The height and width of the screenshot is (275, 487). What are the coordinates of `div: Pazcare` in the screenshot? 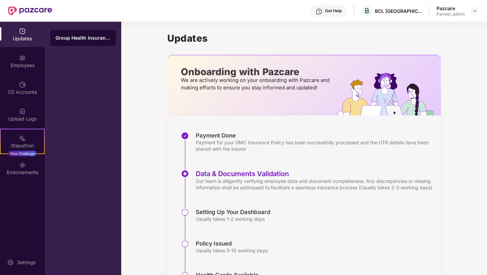 It's located at (450, 8).